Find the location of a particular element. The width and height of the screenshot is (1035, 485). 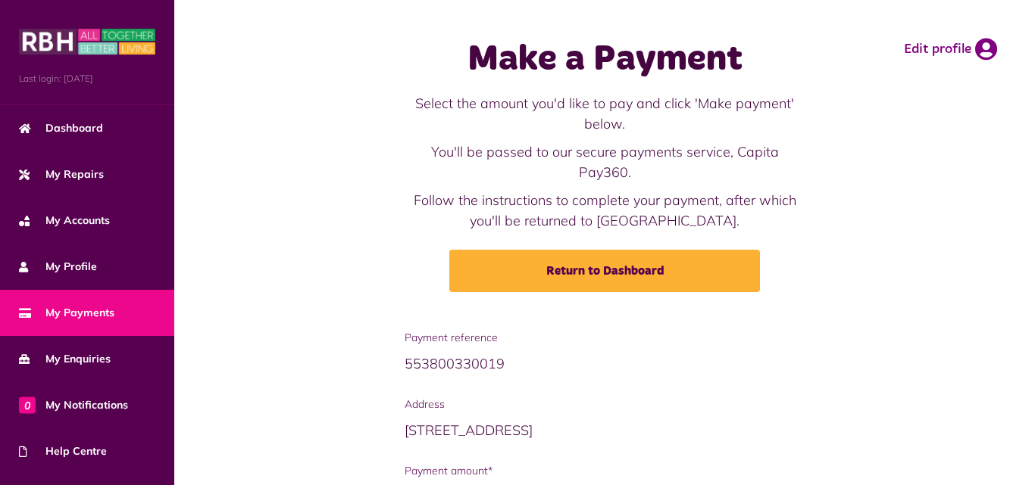

a: Edit profile is located at coordinates (950, 49).